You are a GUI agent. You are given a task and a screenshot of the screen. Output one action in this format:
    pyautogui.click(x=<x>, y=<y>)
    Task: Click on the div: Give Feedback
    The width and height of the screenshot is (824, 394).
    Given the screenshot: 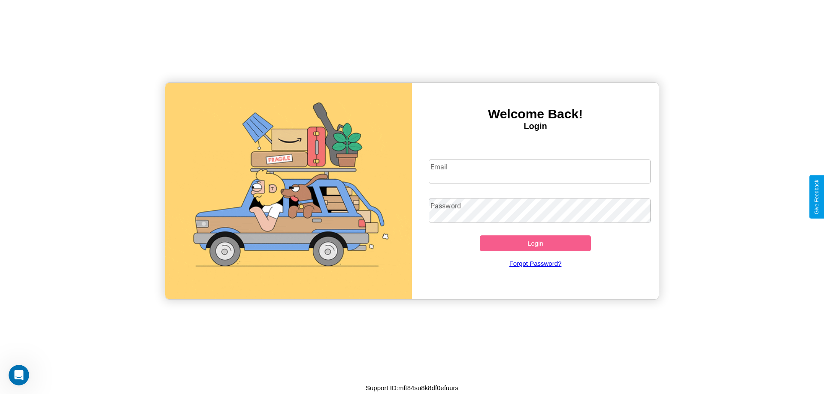 What is the action you would take?
    pyautogui.click(x=816, y=197)
    